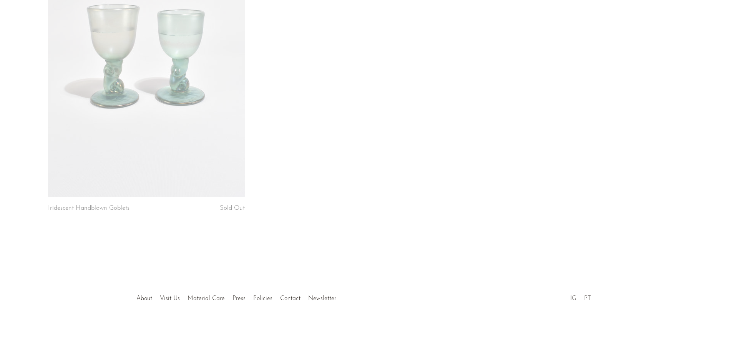 This screenshot has height=350, width=732. Describe the element at coordinates (581, 297) in the screenshot. I see `ul: Social Medias` at that location.